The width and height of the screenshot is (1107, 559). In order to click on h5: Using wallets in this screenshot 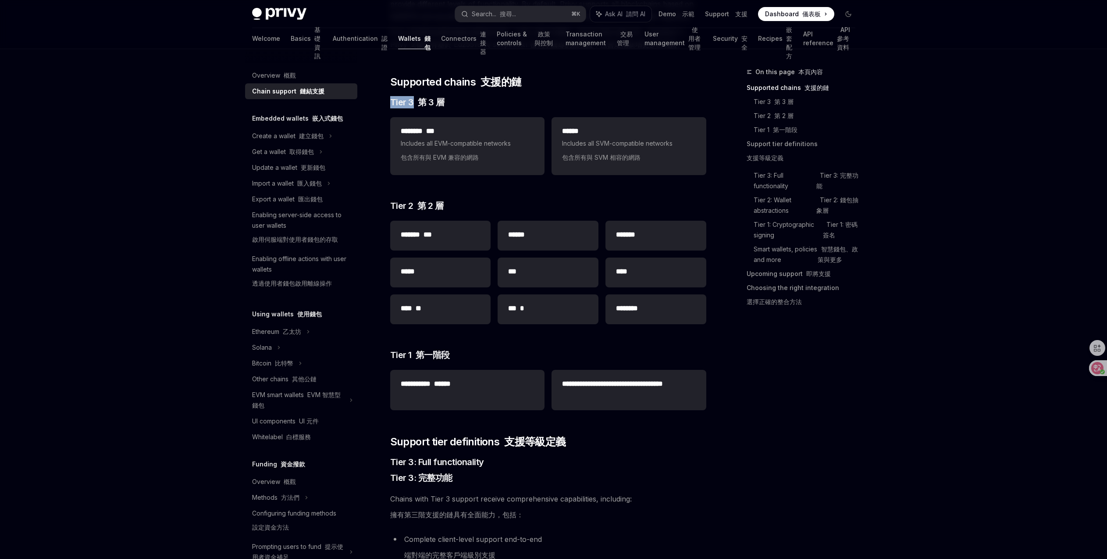, I will do `click(287, 314)`.